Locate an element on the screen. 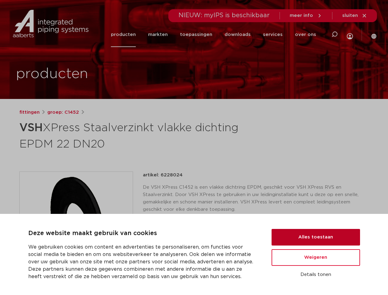  a: sluiten is located at coordinates (354, 16).